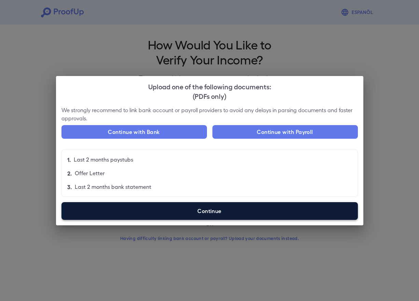 The width and height of the screenshot is (419, 301). I want to click on button: Continue with Payroll, so click(285, 132).